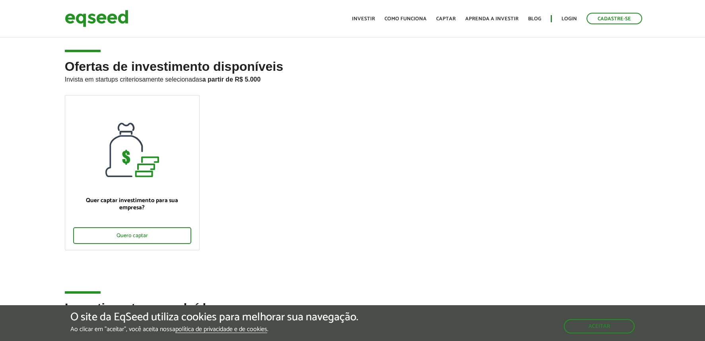  What do you see at coordinates (97, 18) in the screenshot?
I see `img: EqSeed` at bounding box center [97, 18].